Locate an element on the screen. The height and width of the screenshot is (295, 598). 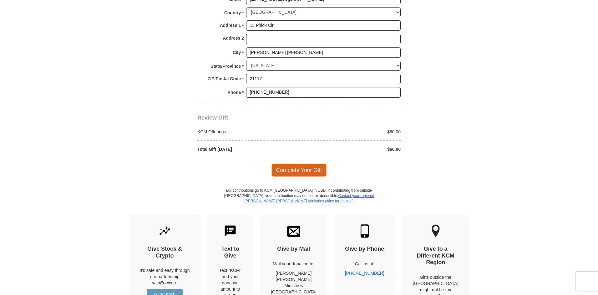
strong: Address 2 is located at coordinates (233, 38).